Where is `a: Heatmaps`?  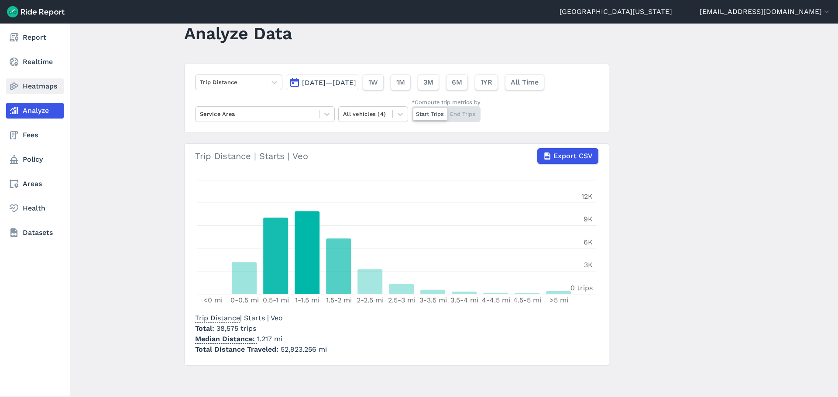 a: Heatmaps is located at coordinates (35, 86).